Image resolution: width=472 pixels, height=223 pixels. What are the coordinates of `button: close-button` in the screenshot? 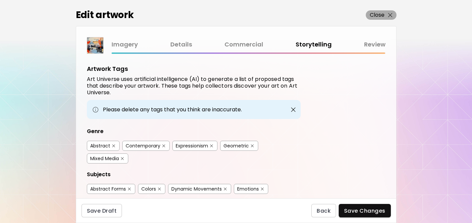 It's located at (293, 110).